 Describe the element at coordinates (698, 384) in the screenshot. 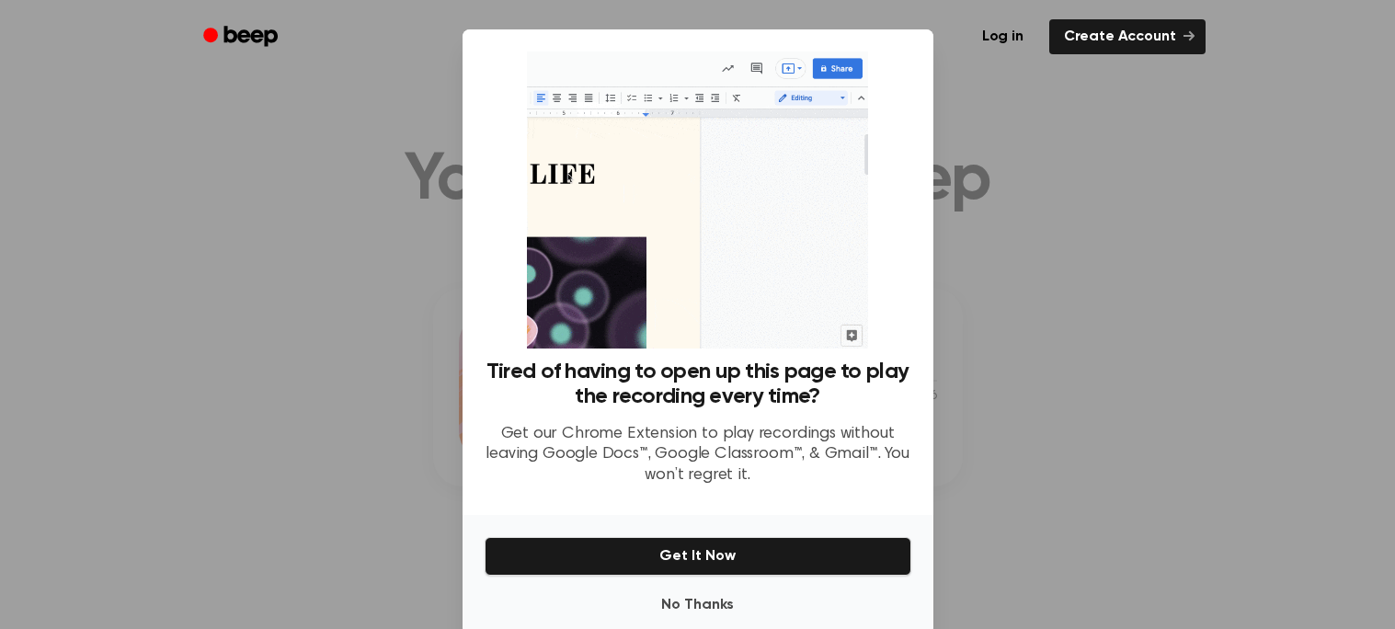

I see `h3: Tired of having to open up this page to play the recording every time?` at that location.